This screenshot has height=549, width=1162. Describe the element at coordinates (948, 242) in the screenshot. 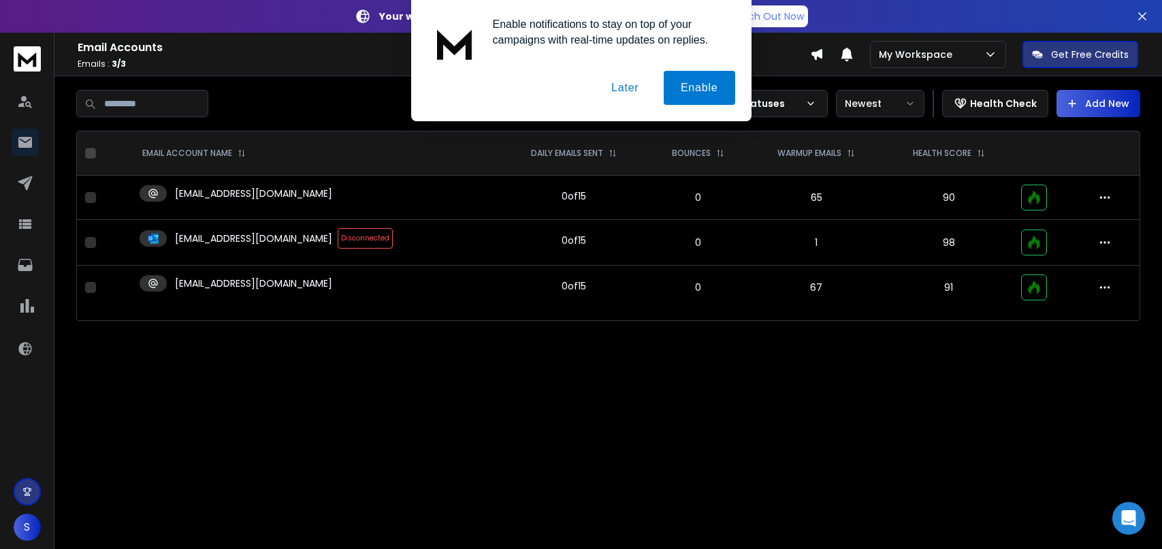

I see `td: 98` at that location.